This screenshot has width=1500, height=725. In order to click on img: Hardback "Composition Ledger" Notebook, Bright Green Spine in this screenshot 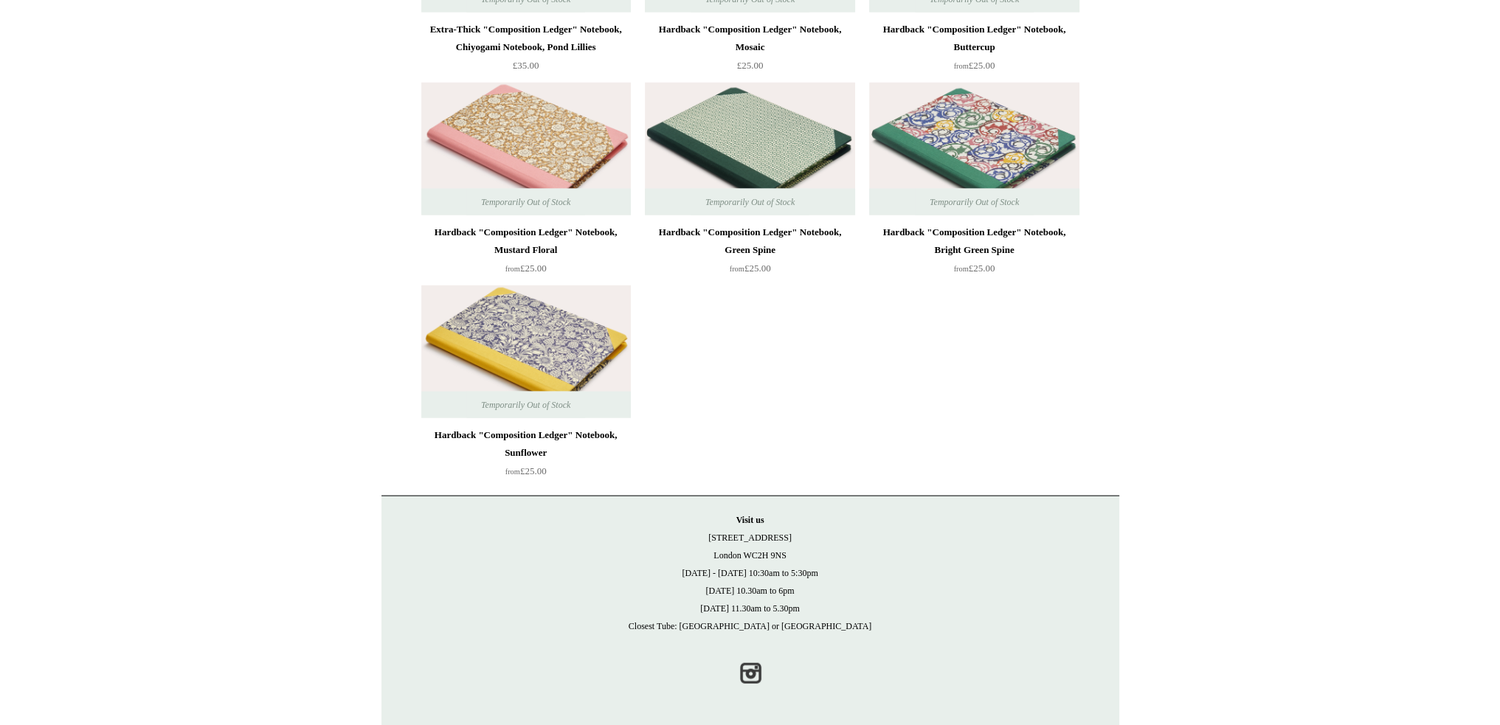, I will do `click(974, 149)`.